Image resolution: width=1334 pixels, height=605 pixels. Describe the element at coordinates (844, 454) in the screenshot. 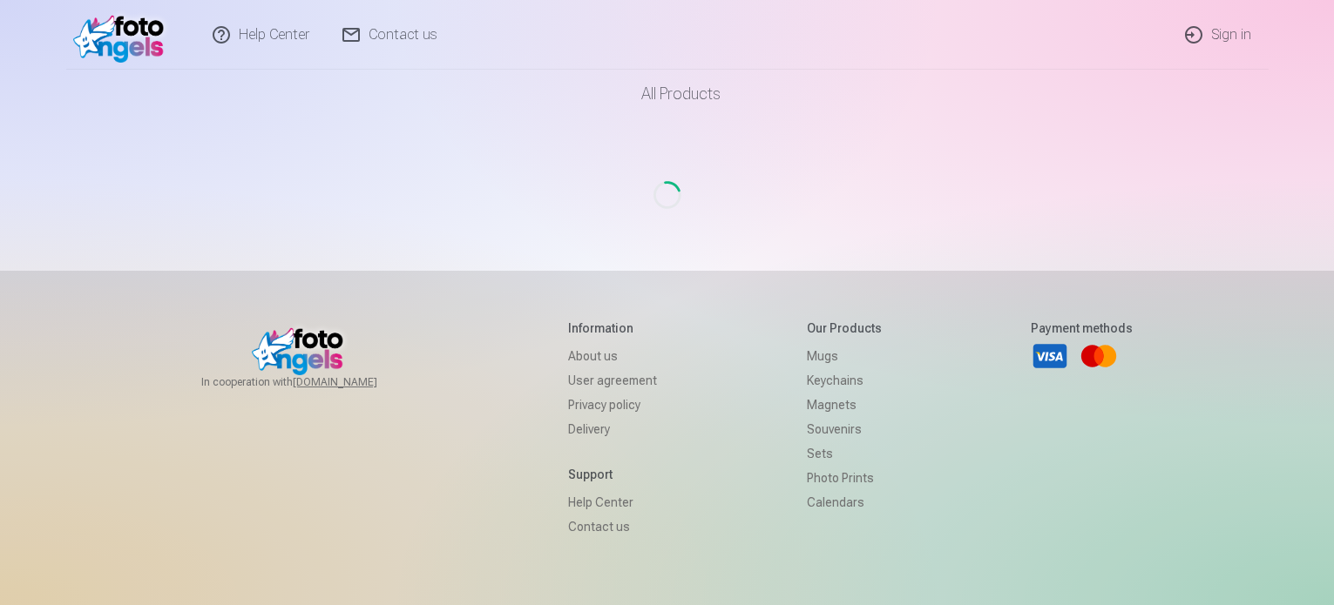

I see `a: Sets` at that location.